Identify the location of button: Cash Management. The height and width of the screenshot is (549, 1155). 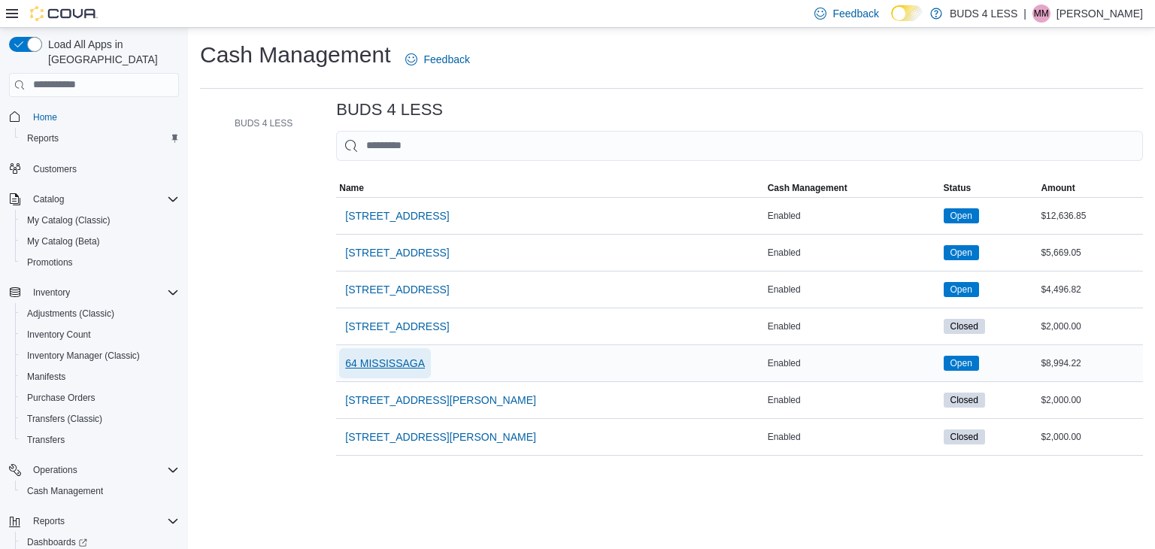
(100, 491).